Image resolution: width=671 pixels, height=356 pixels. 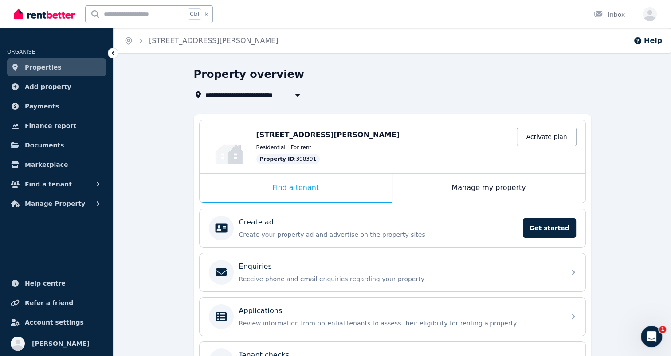 I want to click on p: Create your property ad and advertise on the property sites, so click(x=378, y=235).